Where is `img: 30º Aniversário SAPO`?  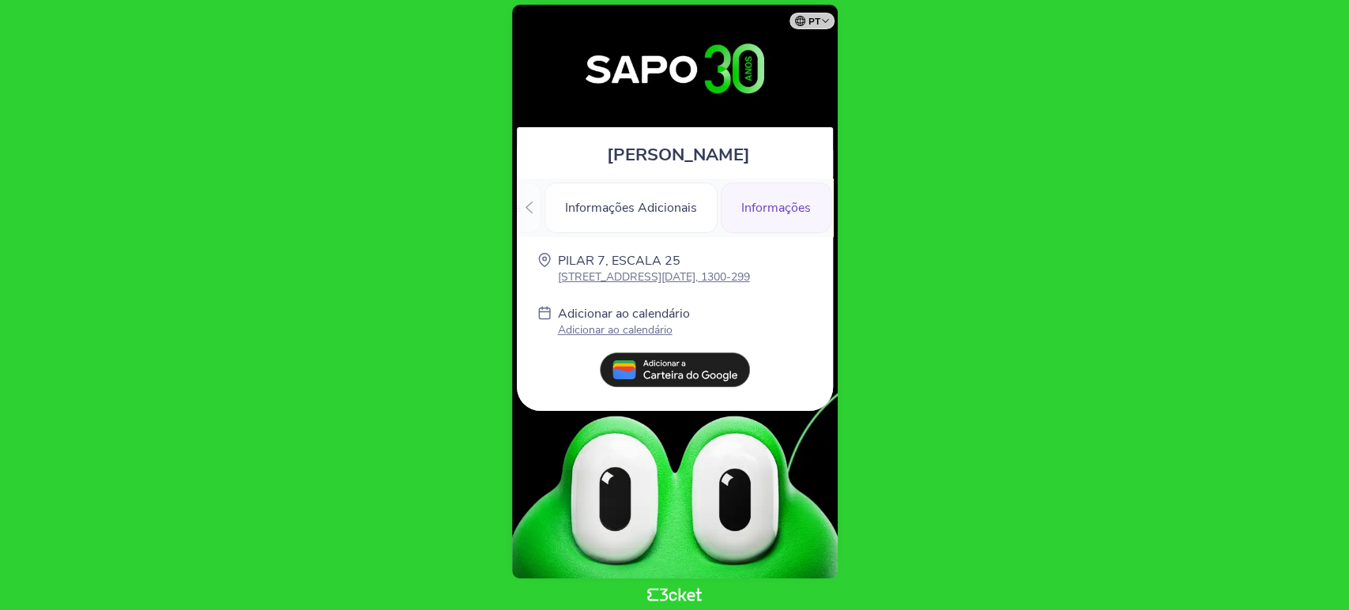
img: 30º Aniversário SAPO is located at coordinates (674, 70).